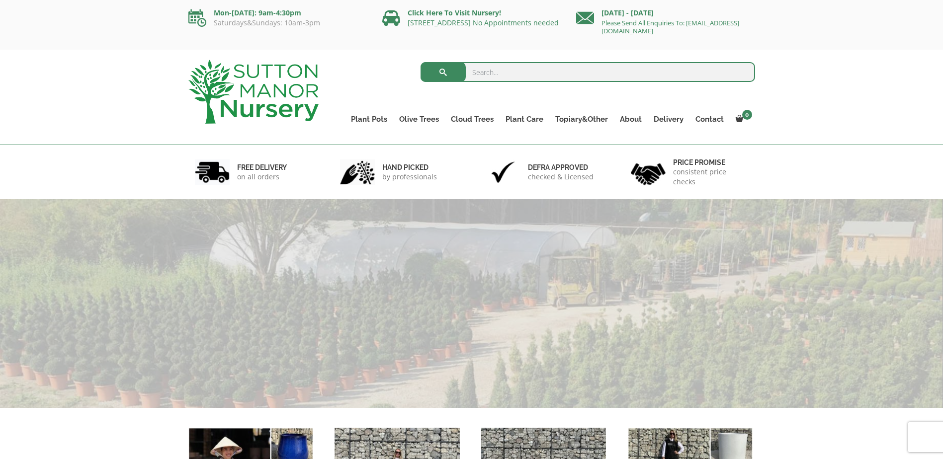  I want to click on a: Contact, so click(709, 119).